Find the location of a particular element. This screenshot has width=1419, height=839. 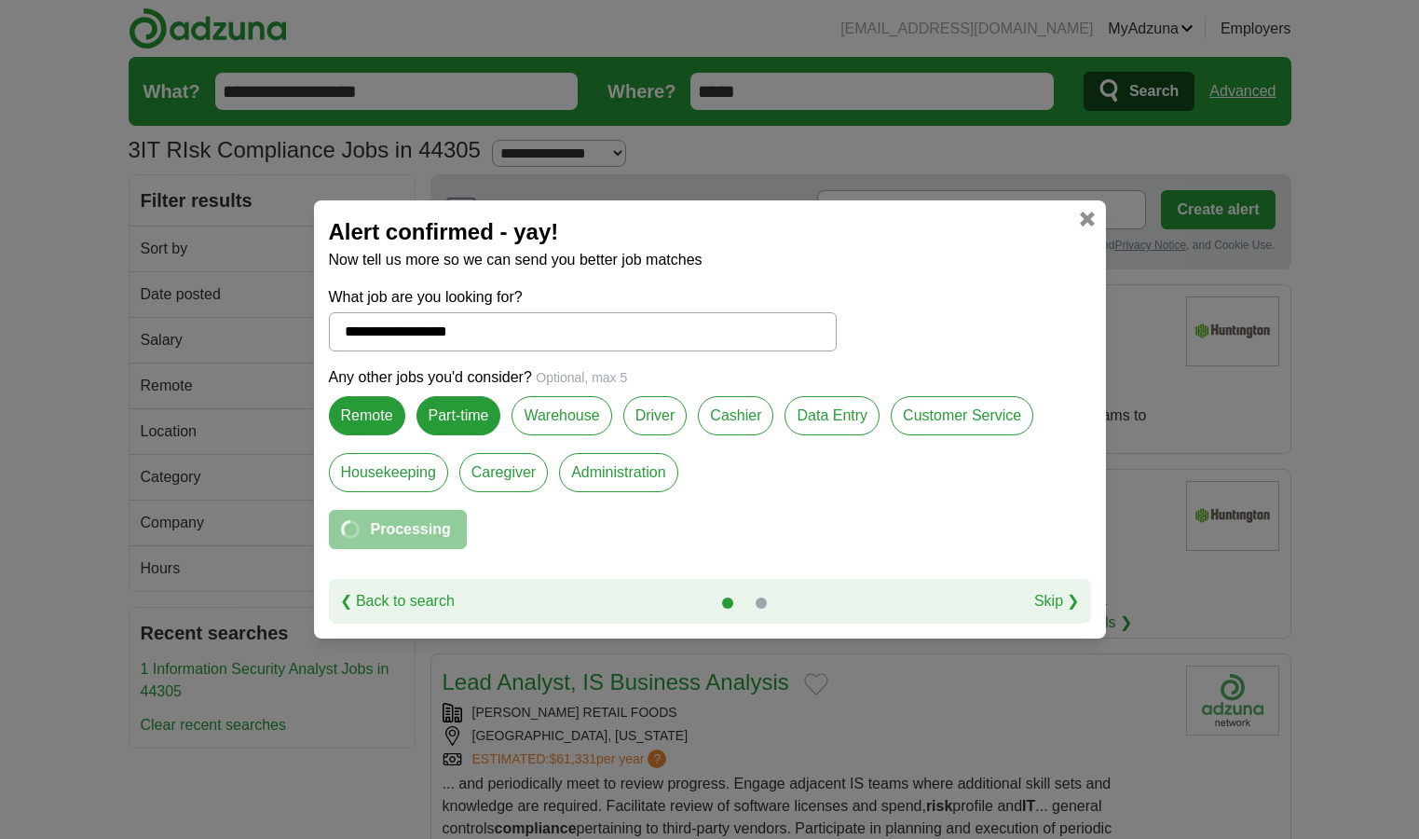

a: ❮ Back to search is located at coordinates (397, 601).